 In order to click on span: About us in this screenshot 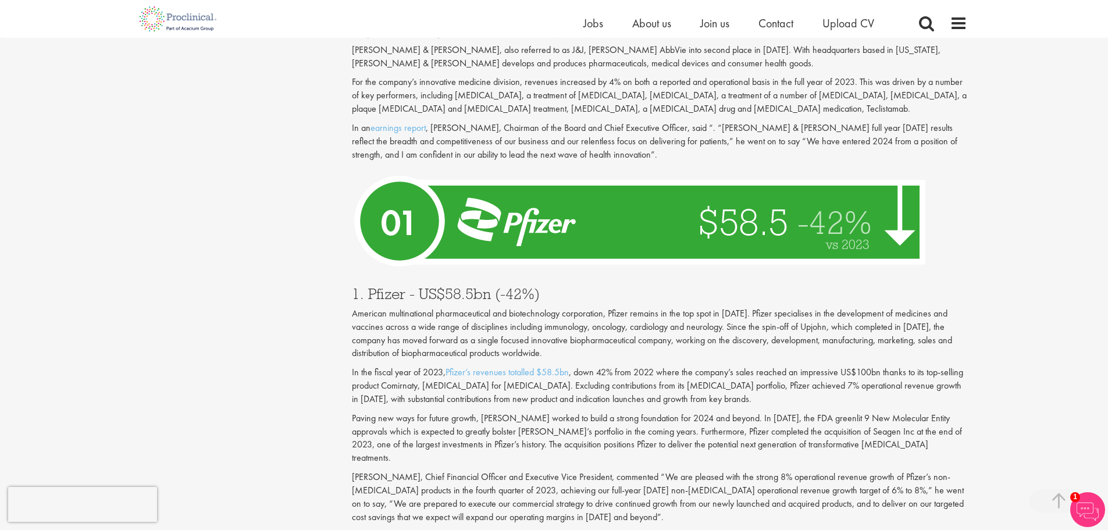, I will do `click(651, 23)`.